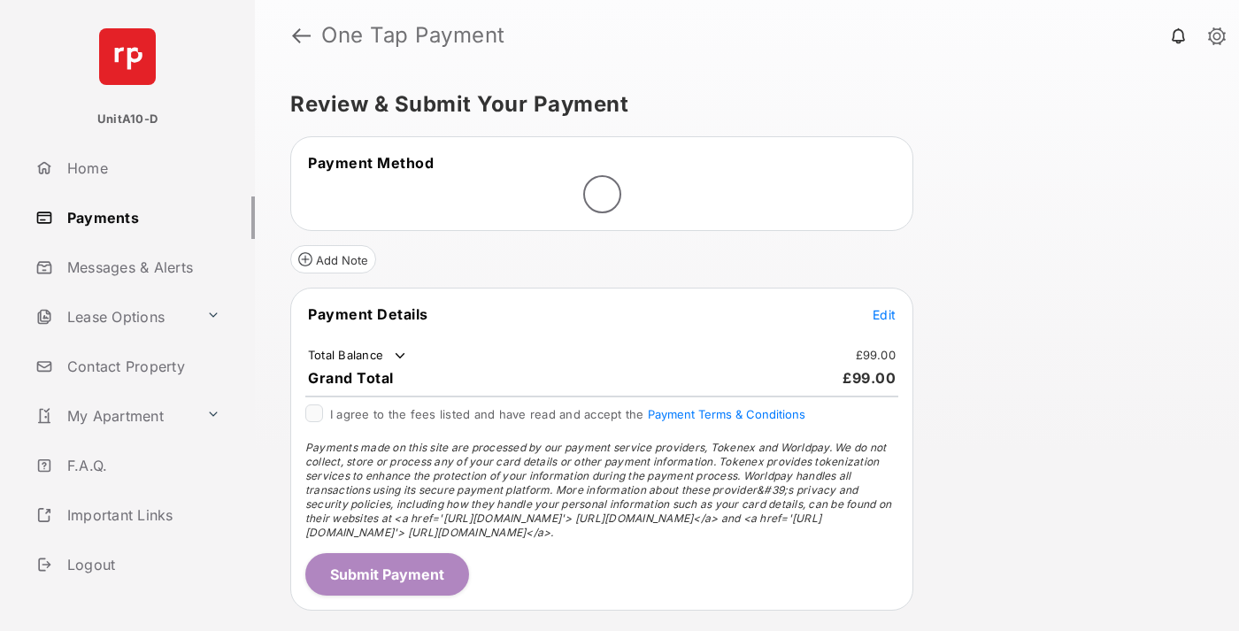 The height and width of the screenshot is (631, 1239). I want to click on td: £99.00, so click(876, 355).